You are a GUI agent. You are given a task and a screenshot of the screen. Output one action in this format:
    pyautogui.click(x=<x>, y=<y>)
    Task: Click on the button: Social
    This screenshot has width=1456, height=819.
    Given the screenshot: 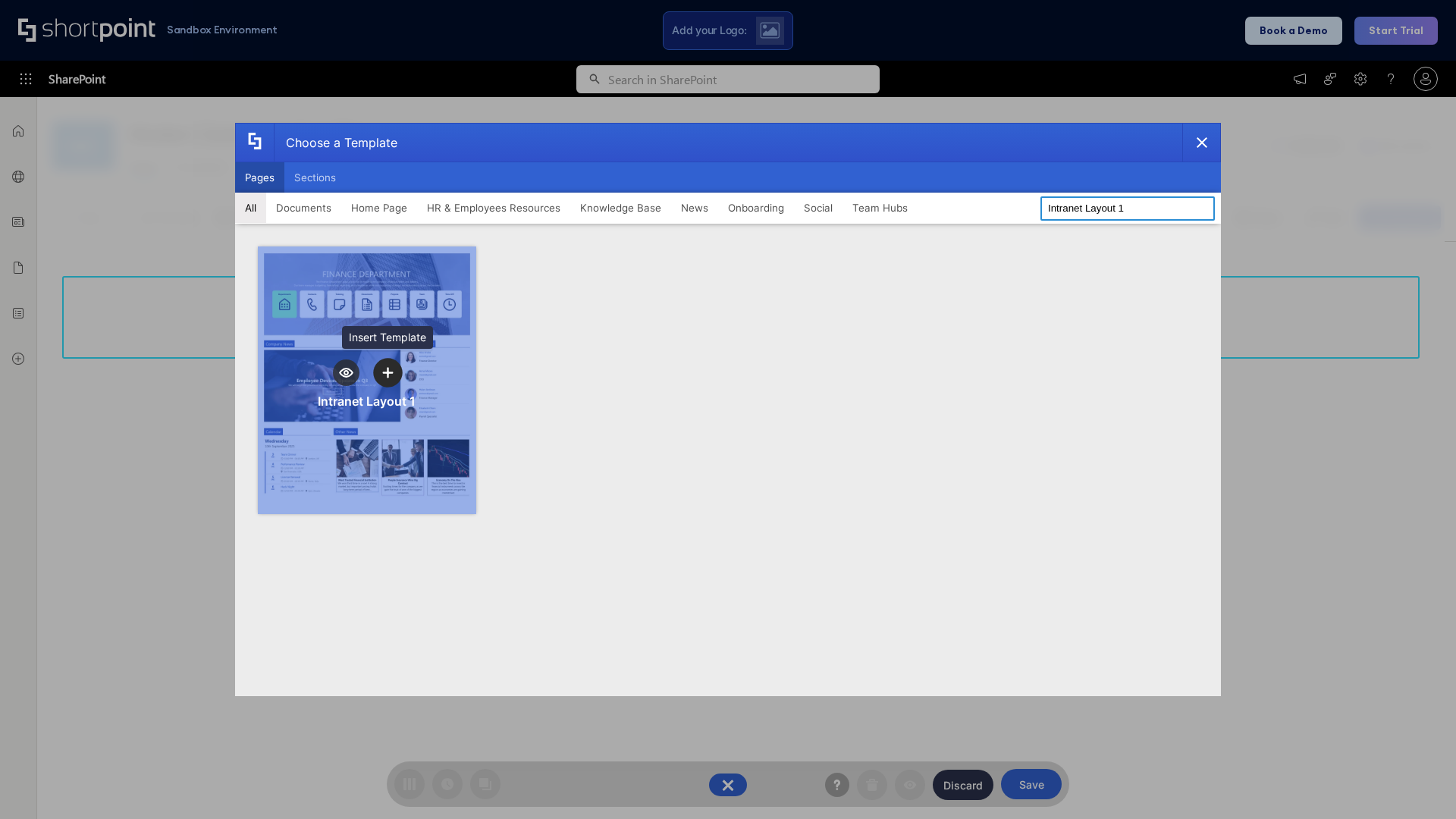 What is the action you would take?
    pyautogui.click(x=818, y=208)
    